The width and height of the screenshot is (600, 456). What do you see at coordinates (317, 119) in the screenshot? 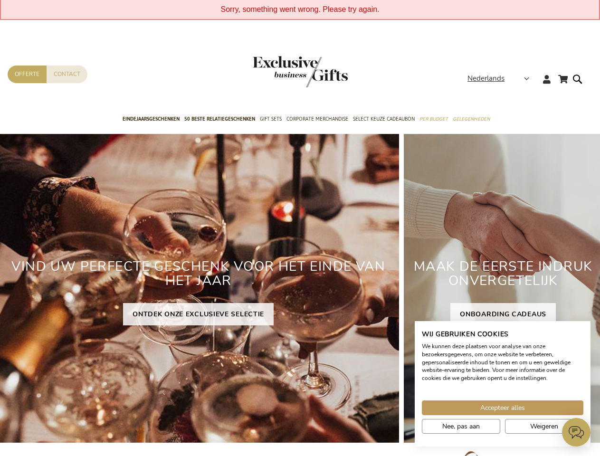
I see `span: Corporate Merchandise` at bounding box center [317, 119].